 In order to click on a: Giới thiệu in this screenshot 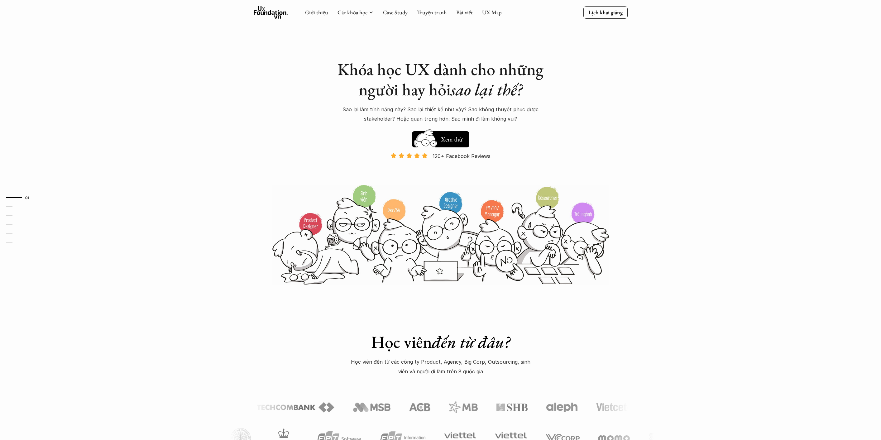, I will do `click(317, 12)`.